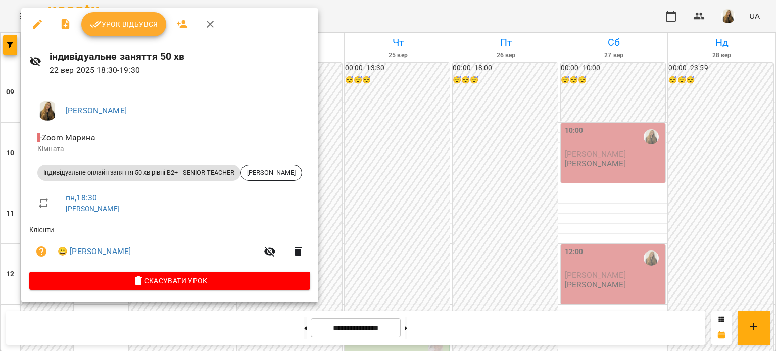  I want to click on a: пн , 18:30, so click(81, 198).